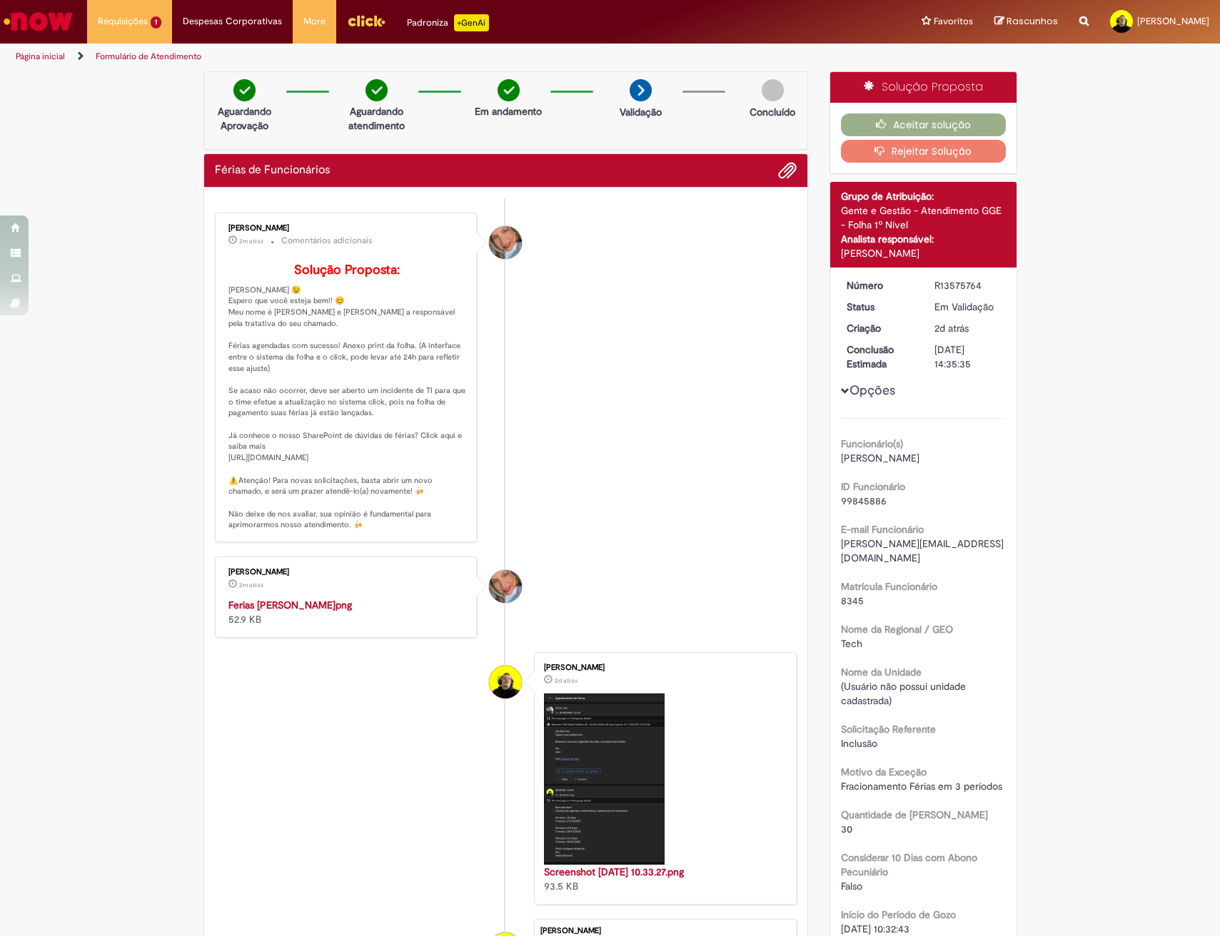 The image size is (1220, 936). Describe the element at coordinates (347, 270) in the screenshot. I see `b: Solução Proposta:` at that location.